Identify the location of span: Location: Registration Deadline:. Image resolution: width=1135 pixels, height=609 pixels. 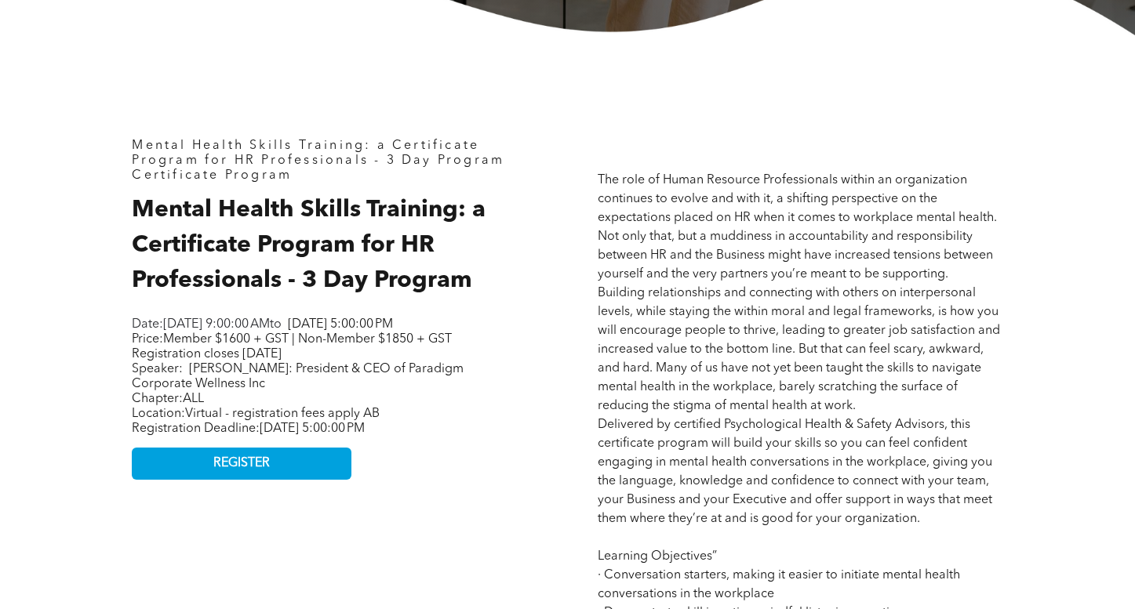
(256, 421).